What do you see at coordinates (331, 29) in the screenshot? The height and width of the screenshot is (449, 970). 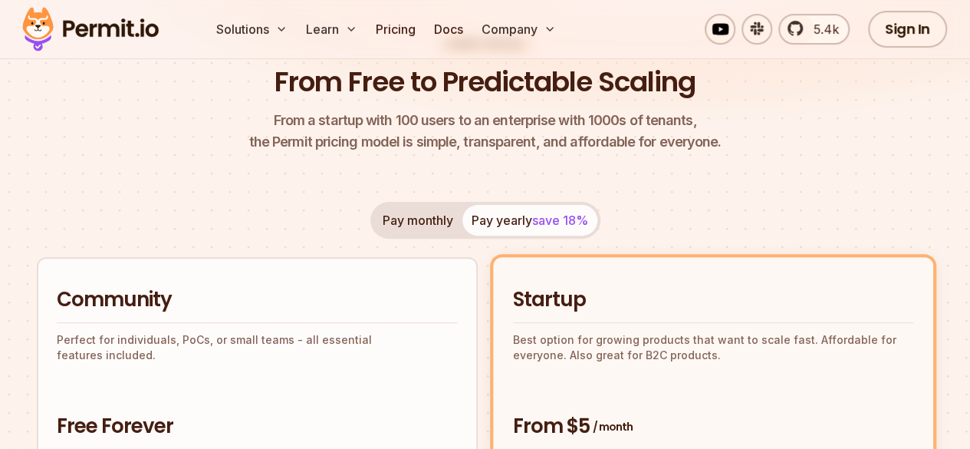 I see `button: Learn` at bounding box center [331, 29].